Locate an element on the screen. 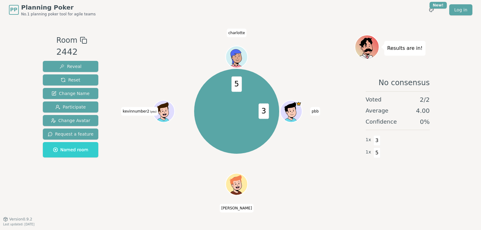 The image size is (481, 230). a: PPPlanning PokerNo.1 planning poker tool for agile teams is located at coordinates (52, 10).